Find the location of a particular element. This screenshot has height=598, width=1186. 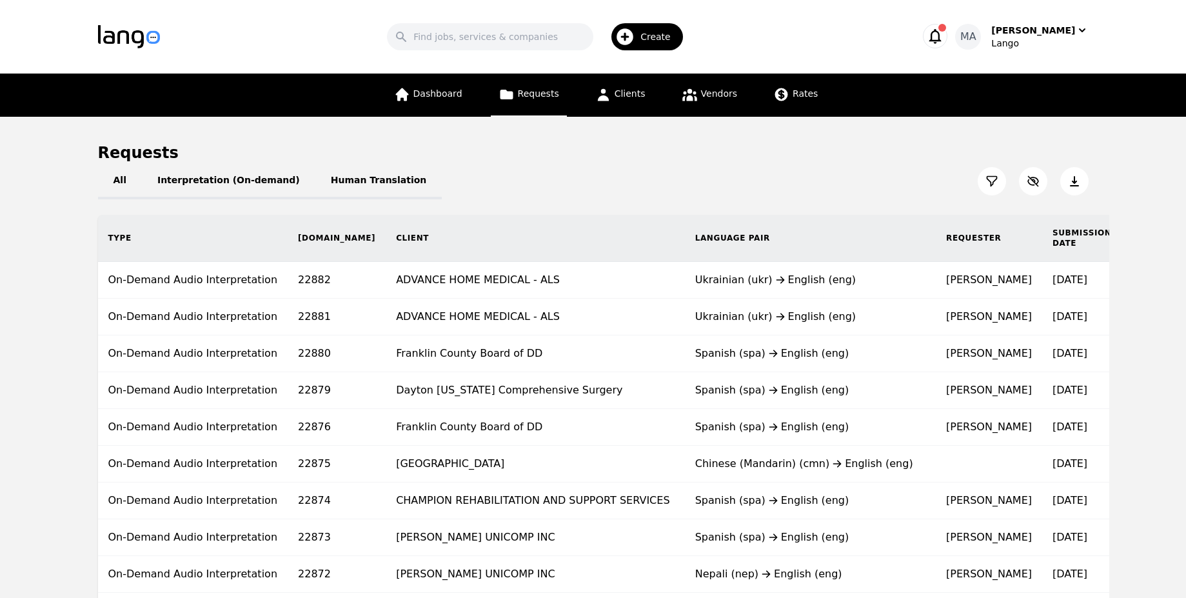

h1: Requests is located at coordinates (138, 153).